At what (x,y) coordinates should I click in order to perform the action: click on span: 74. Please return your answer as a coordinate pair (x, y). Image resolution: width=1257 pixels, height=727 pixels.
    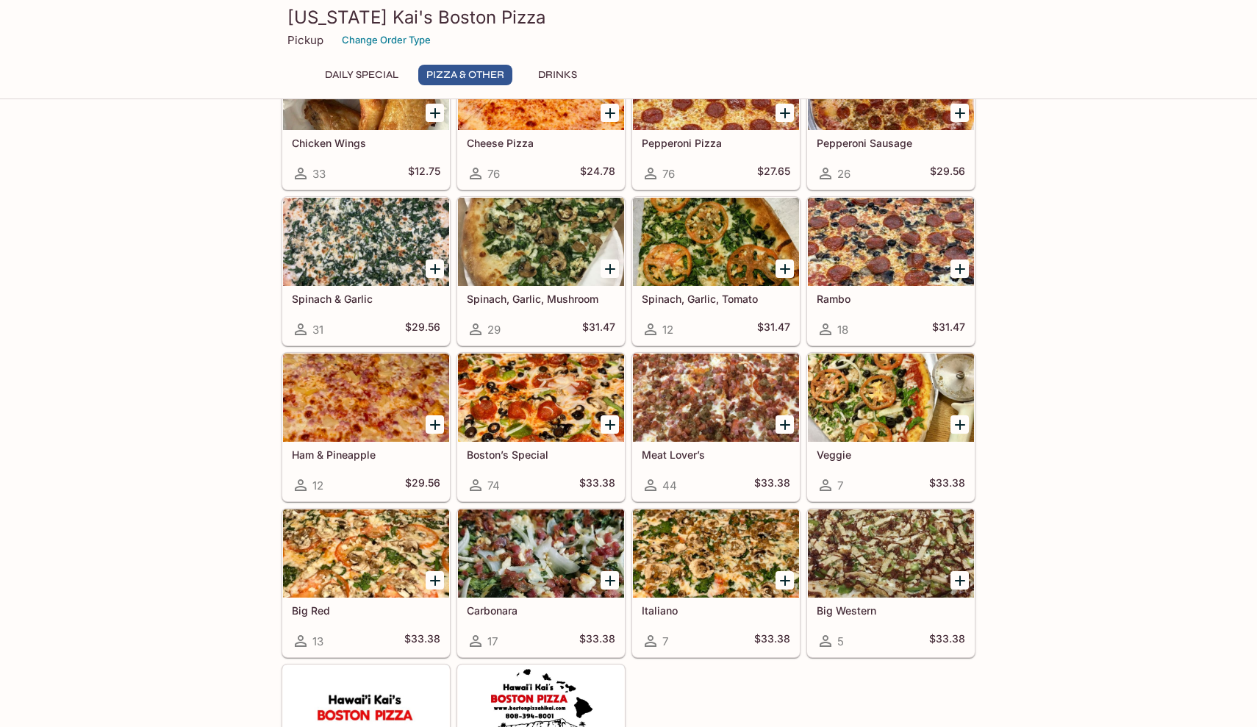
    Looking at the image, I should click on (493, 485).